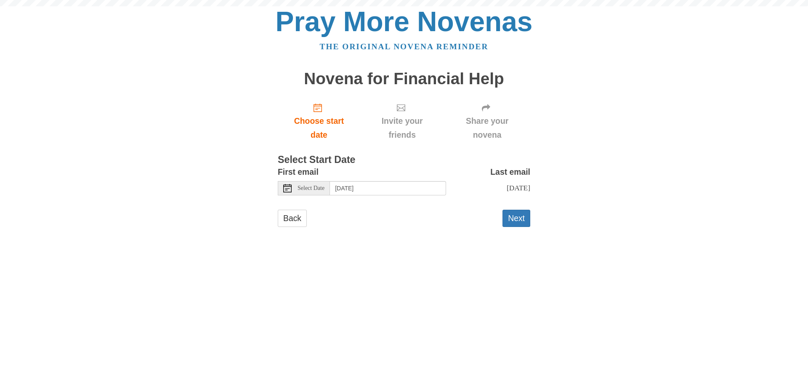  Describe the element at coordinates (516, 218) in the screenshot. I see `button: Next` at that location.